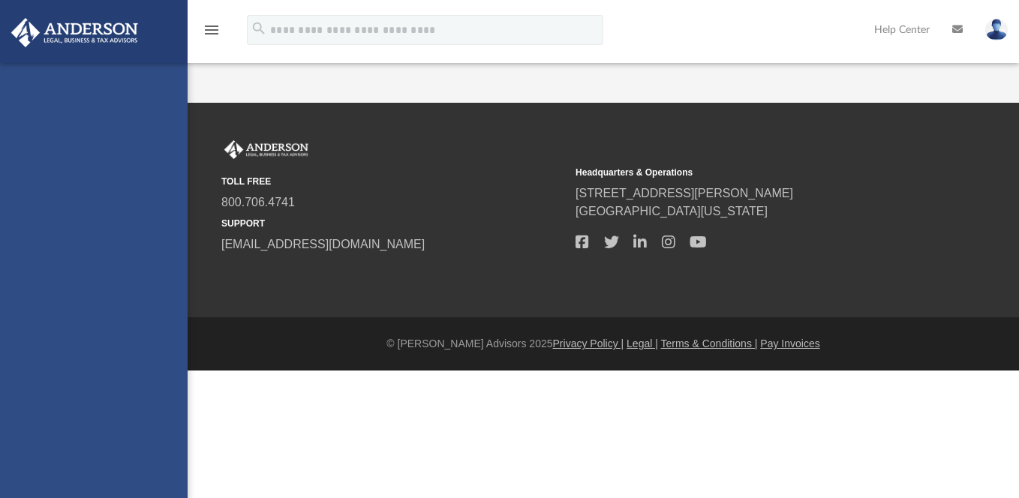 This screenshot has width=1019, height=498. Describe the element at coordinates (996, 29) in the screenshot. I see `img: User Pic` at that location.